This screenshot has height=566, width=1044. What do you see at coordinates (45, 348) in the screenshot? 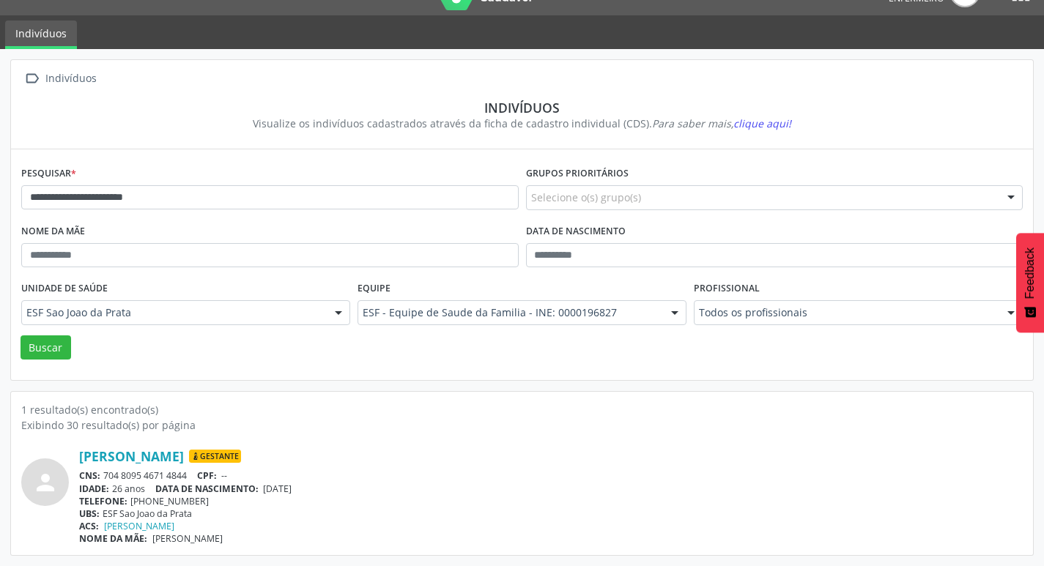
I see `button: Buscar` at bounding box center [45, 348].